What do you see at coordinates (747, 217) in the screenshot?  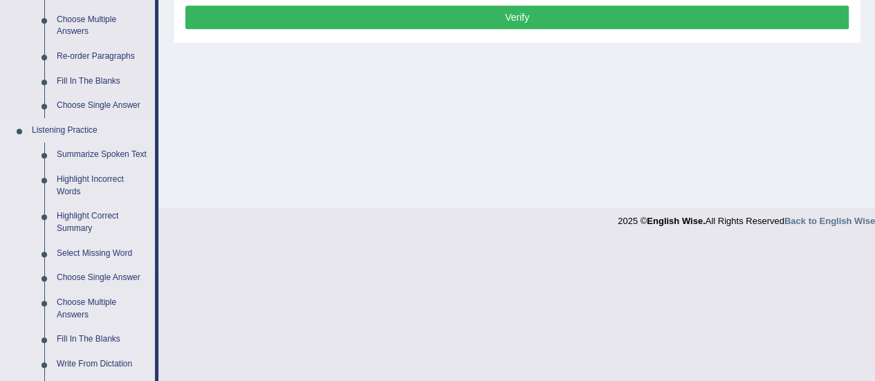 I see `div: 2025 © All Rights Reserved` at bounding box center [747, 217].